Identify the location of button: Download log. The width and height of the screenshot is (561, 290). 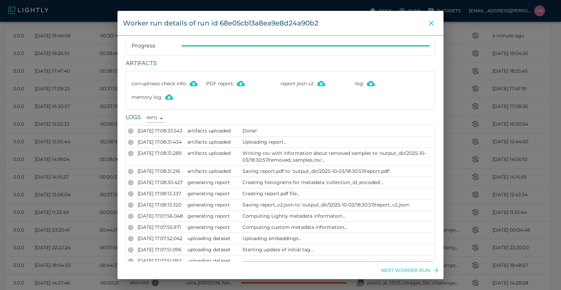
(371, 83).